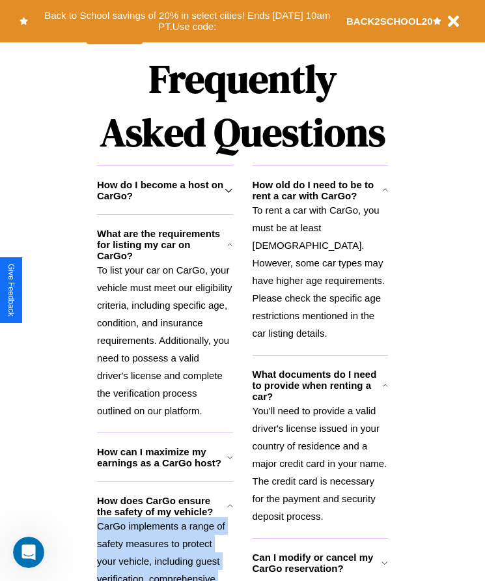 Image resolution: width=485 pixels, height=581 pixels. I want to click on h3: How do I become a host on CarGo?, so click(161, 190).